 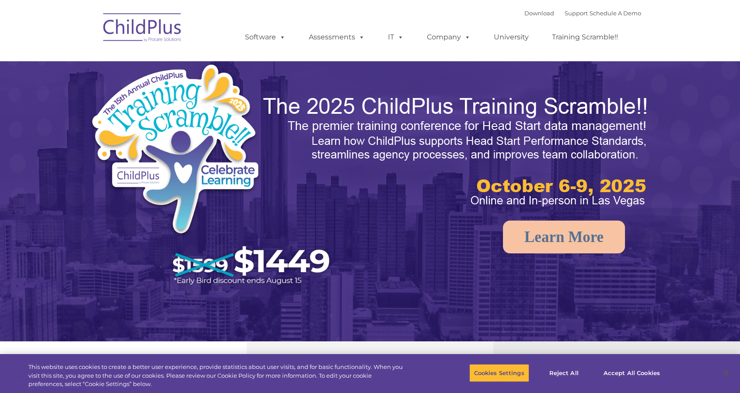 I want to click on a: Training Scramble!!, so click(x=585, y=37).